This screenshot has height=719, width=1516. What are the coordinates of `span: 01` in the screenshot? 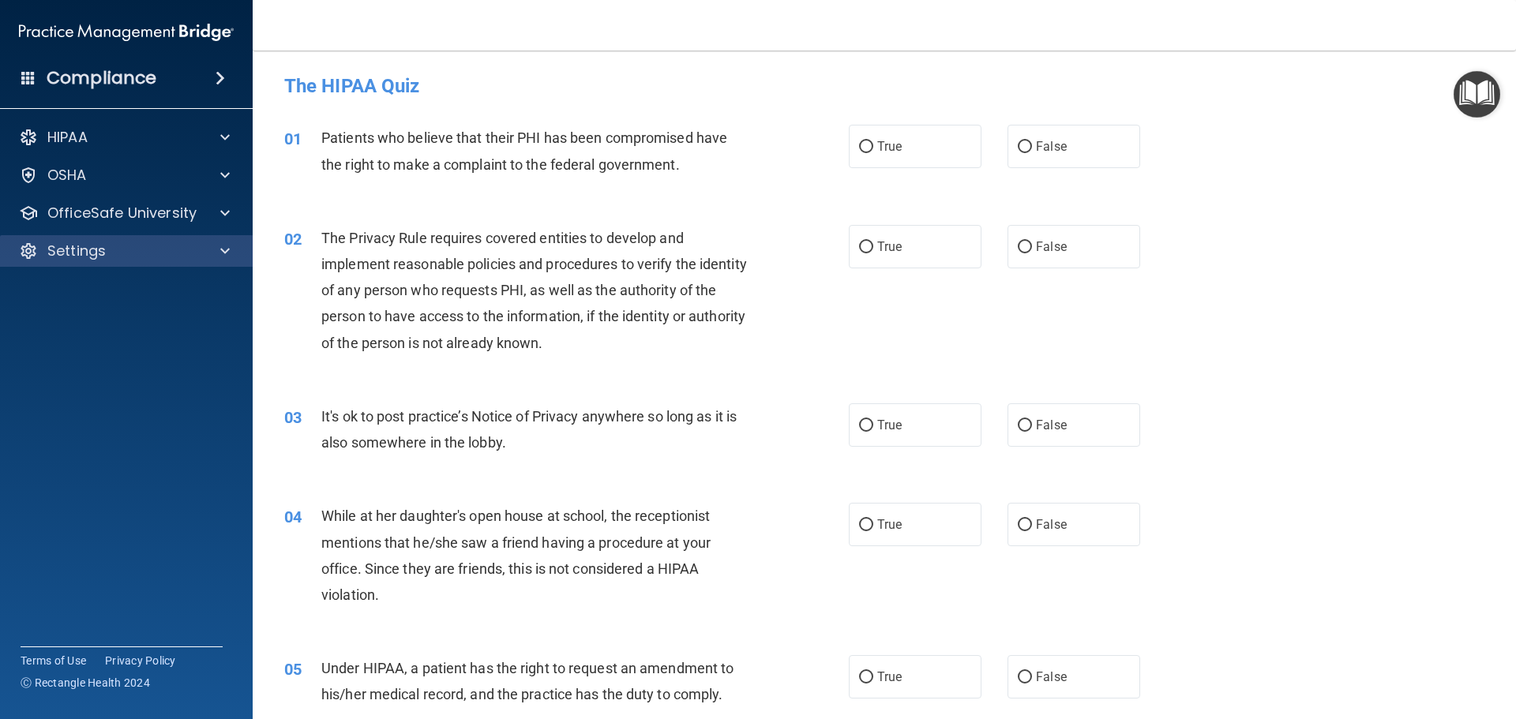 It's located at (293, 139).